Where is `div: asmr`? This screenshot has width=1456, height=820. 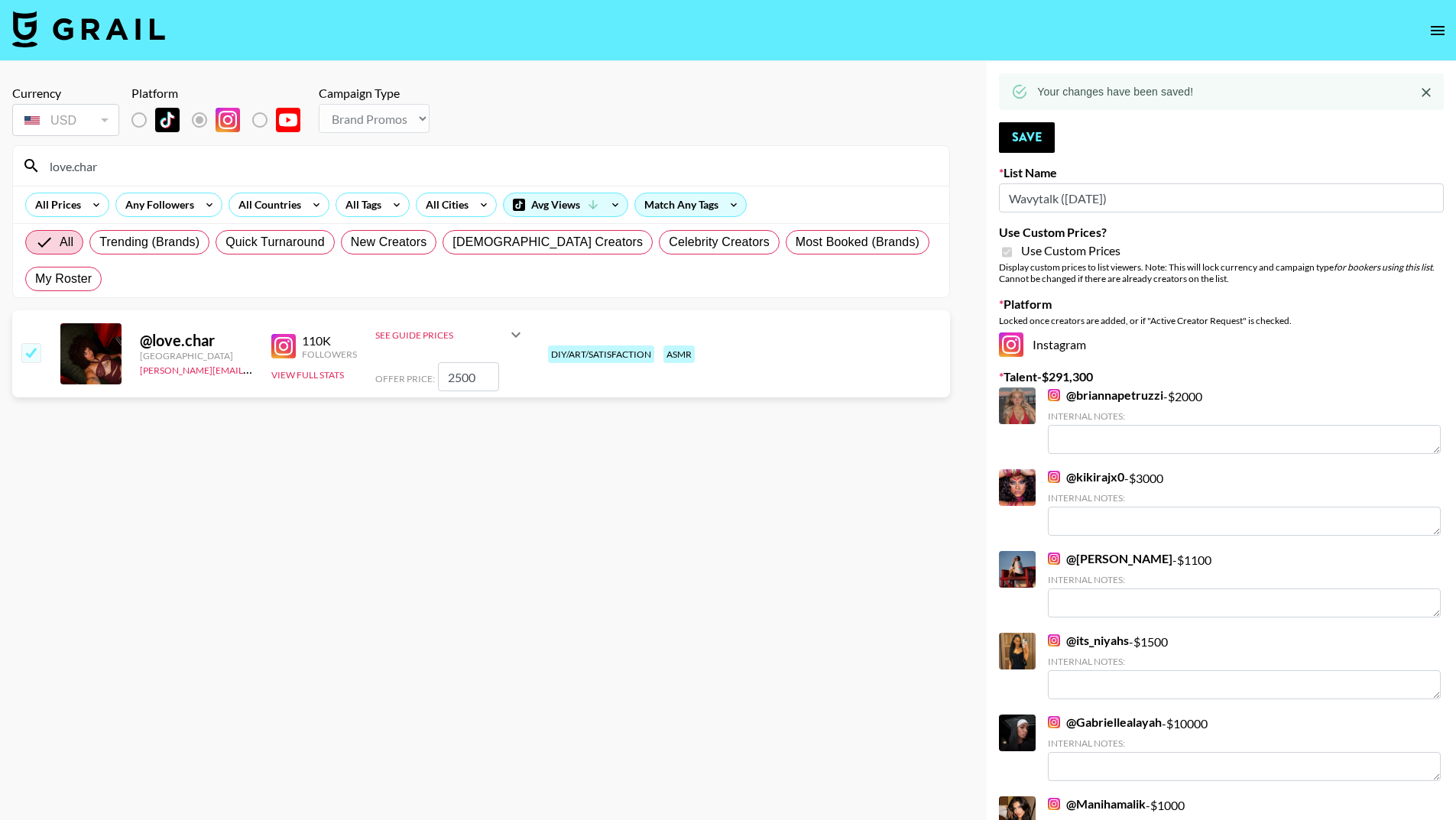
div: asmr is located at coordinates (679, 353).